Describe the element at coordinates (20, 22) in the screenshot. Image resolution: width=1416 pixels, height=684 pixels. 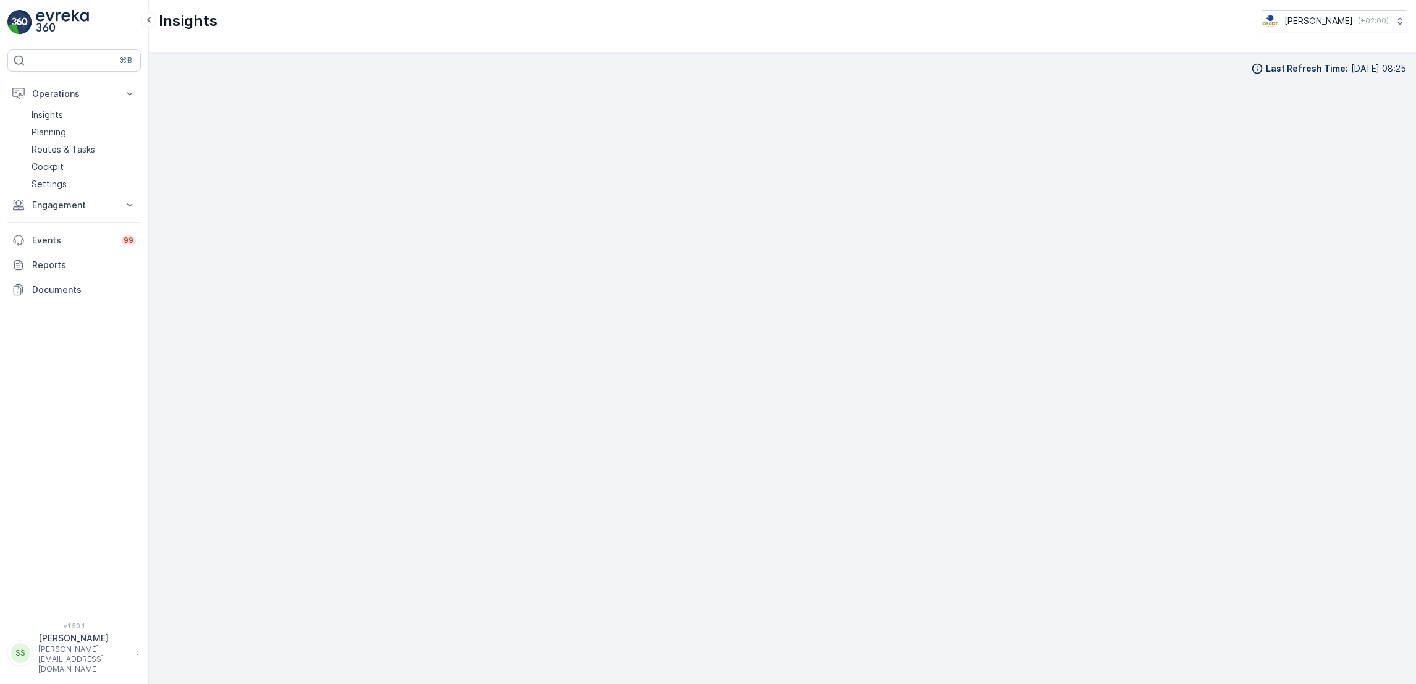
I see `img: logo` at that location.